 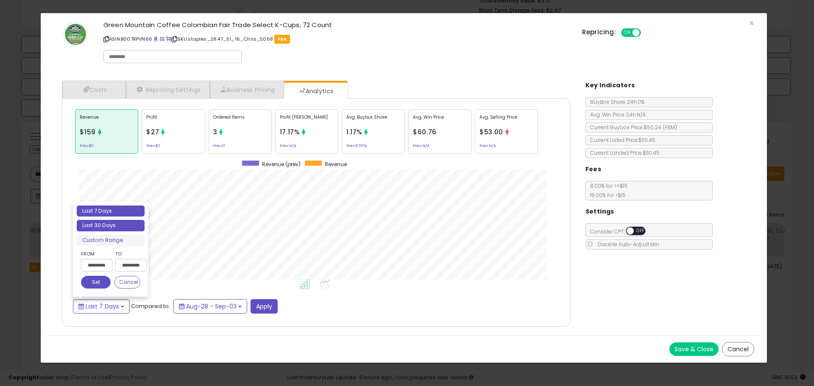 I want to click on h5: Settings, so click(x=600, y=212).